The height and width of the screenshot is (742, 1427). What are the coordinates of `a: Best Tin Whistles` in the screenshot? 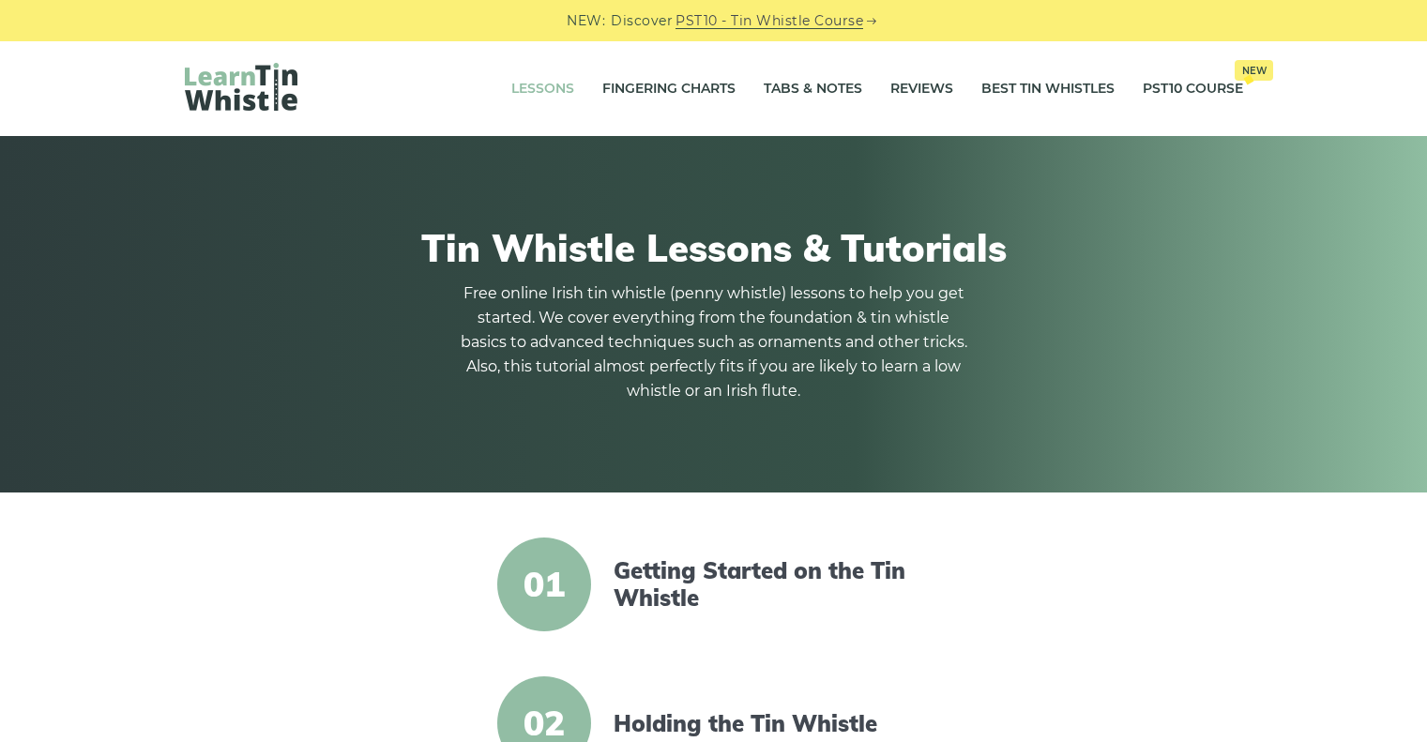 It's located at (1048, 89).